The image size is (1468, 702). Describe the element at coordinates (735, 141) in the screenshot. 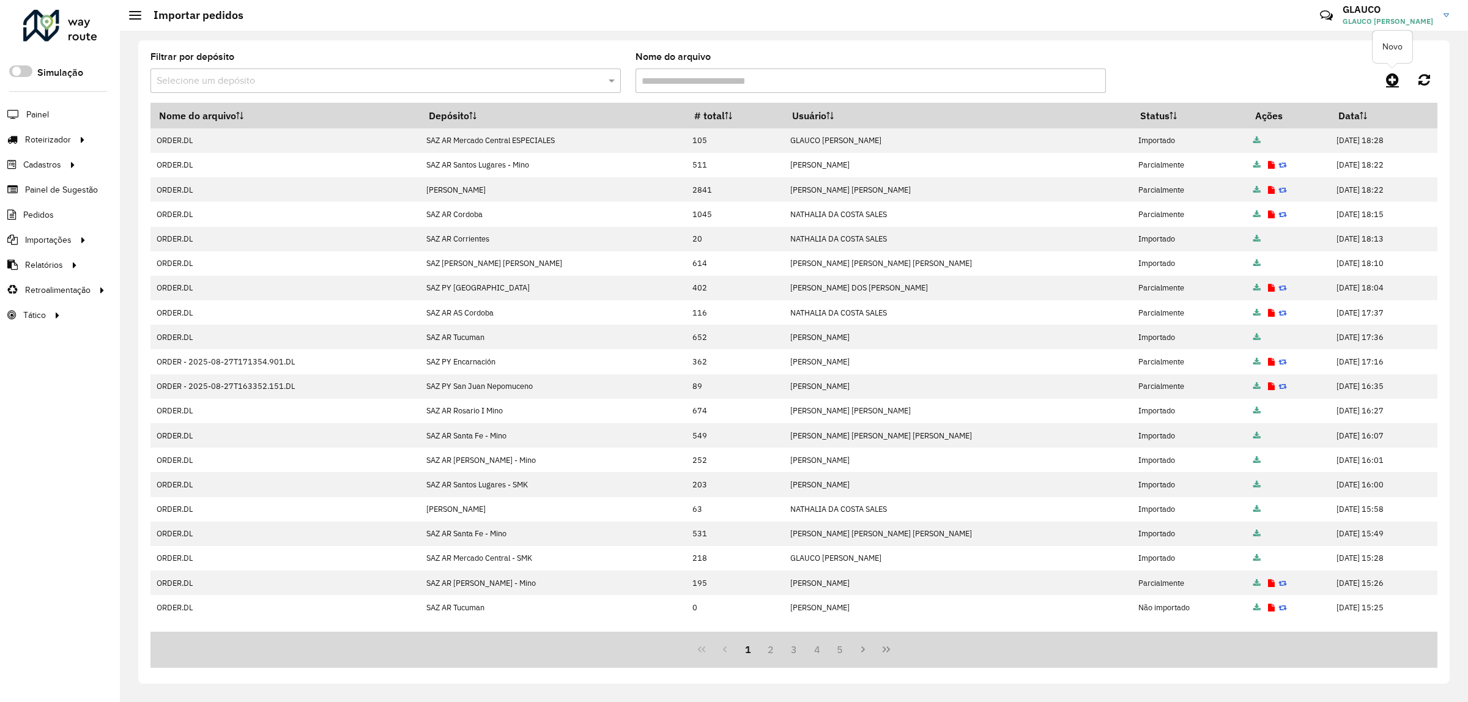

I see `td: 105` at that location.